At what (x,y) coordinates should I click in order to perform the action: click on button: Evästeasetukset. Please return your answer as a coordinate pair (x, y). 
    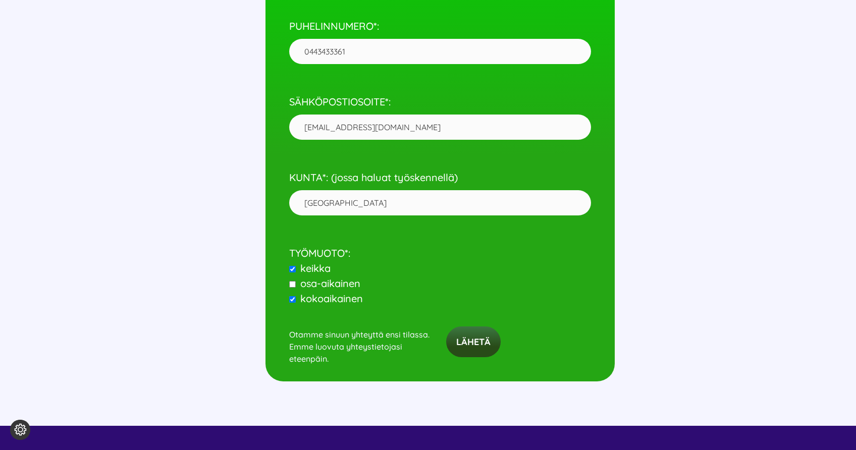
    Looking at the image, I should click on (20, 430).